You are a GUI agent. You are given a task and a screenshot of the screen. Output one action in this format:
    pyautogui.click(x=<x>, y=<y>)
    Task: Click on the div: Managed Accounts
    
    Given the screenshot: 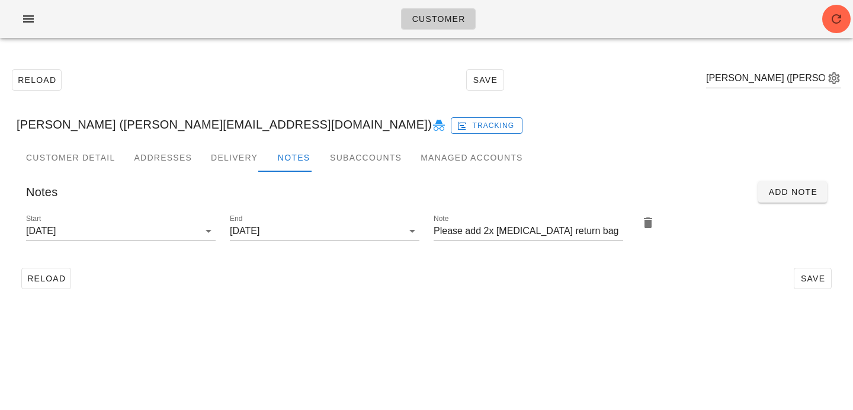 What is the action you would take?
    pyautogui.click(x=472, y=158)
    